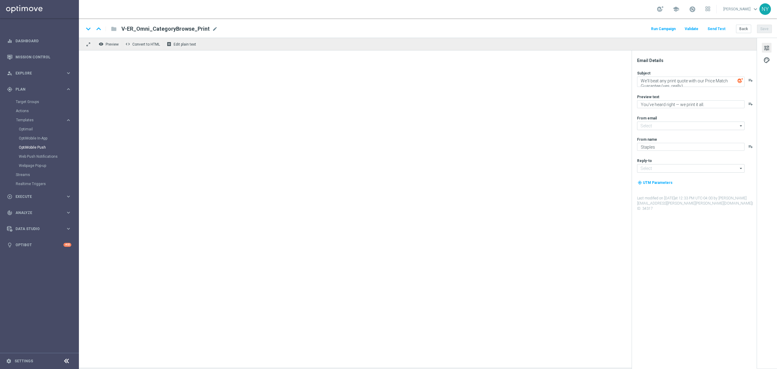 This screenshot has width=777, height=369. Describe the element at coordinates (39, 41) in the screenshot. I see `div: equalizer Dashboard` at that location.